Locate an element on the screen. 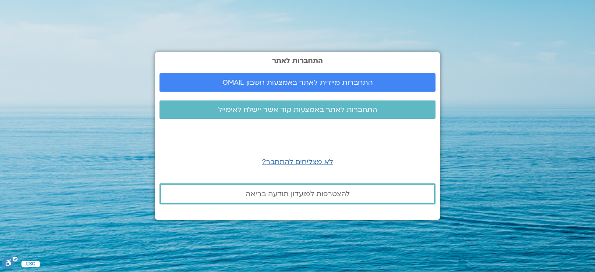  a: התחברות לאתר באמצעות קוד אשר יישלח לאימייל is located at coordinates (298, 110).